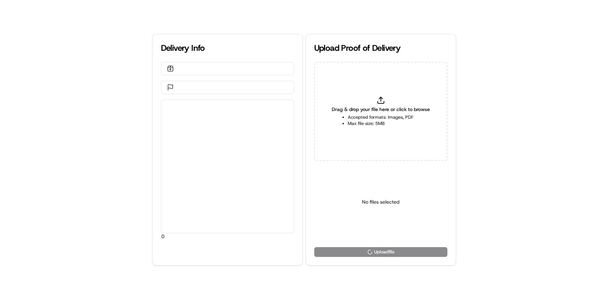 Image resolution: width=608 pixels, height=299 pixels. I want to click on span: Drag & drop your file here or click to browse, so click(381, 109).